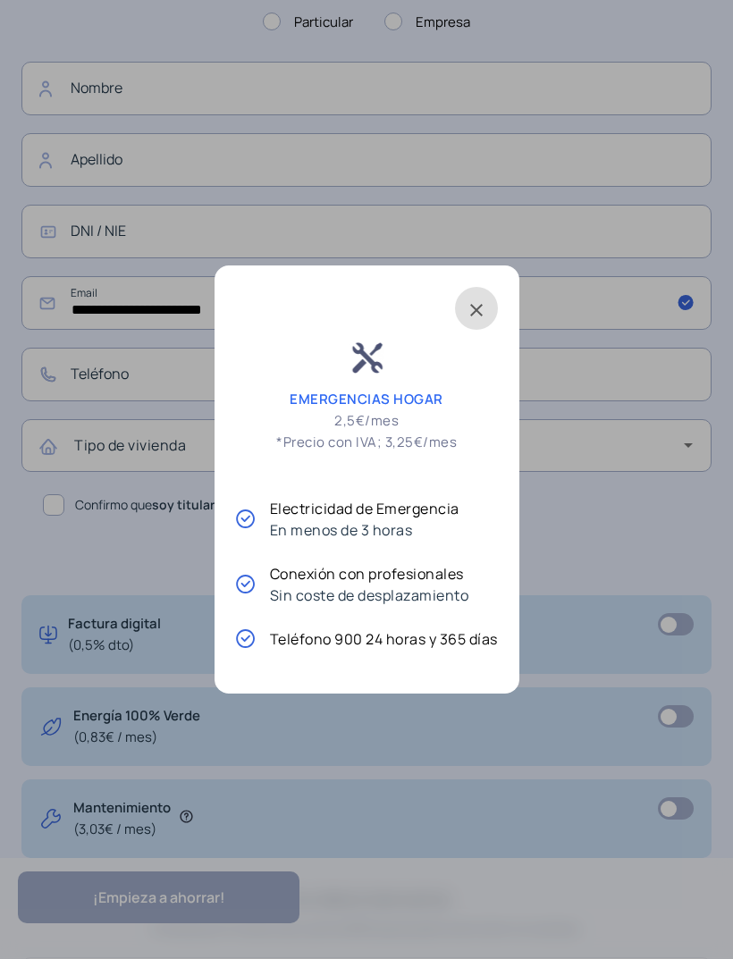  I want to click on p: Conexión con profesionales, so click(369, 574).